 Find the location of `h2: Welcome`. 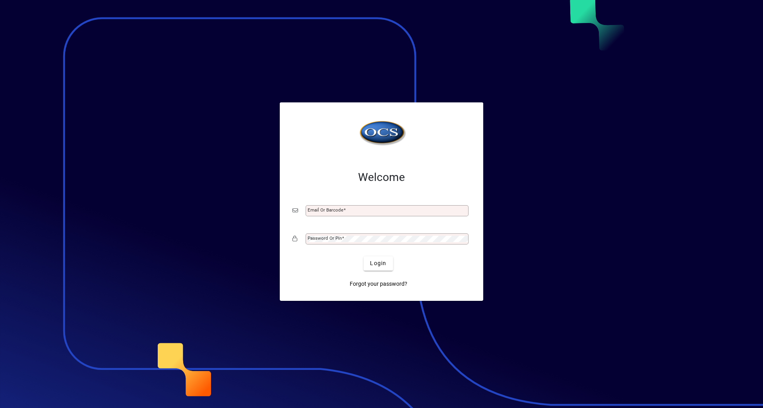

h2: Welcome is located at coordinates (381, 178).